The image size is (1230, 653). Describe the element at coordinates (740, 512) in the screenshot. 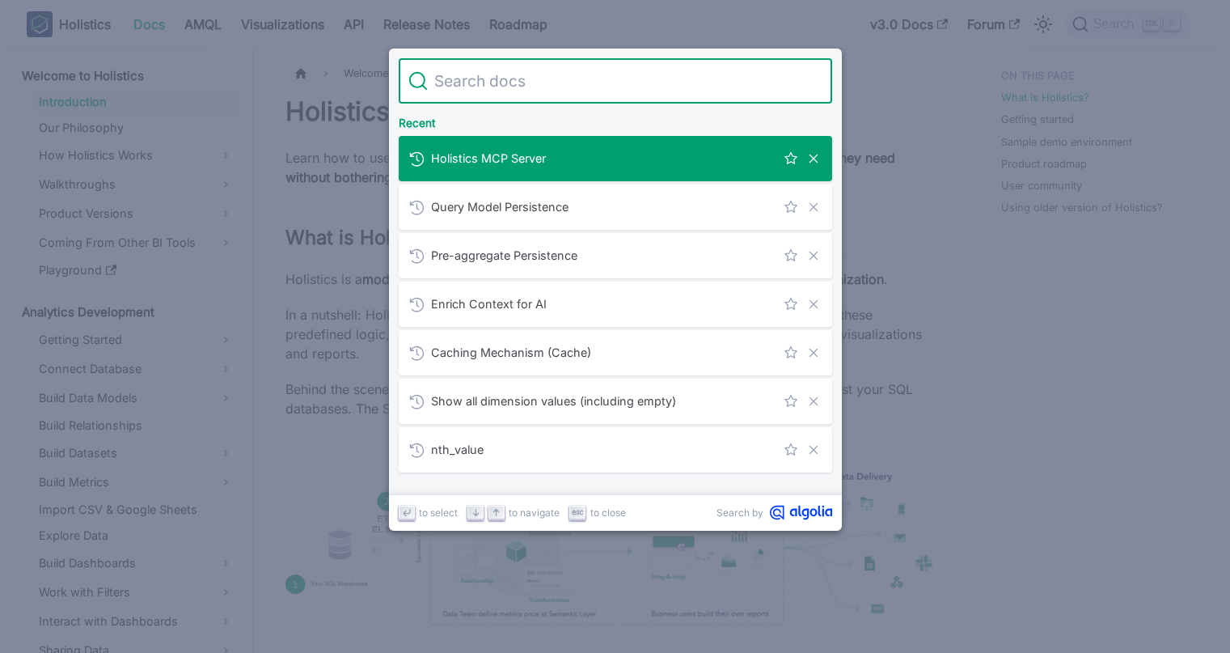

I see `span: Search by` at that location.